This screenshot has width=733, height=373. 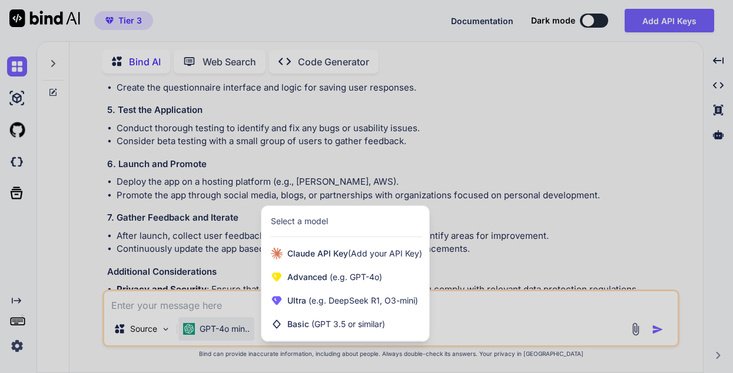 What do you see at coordinates (299, 221) in the screenshot?
I see `div: Select a model` at bounding box center [299, 221].